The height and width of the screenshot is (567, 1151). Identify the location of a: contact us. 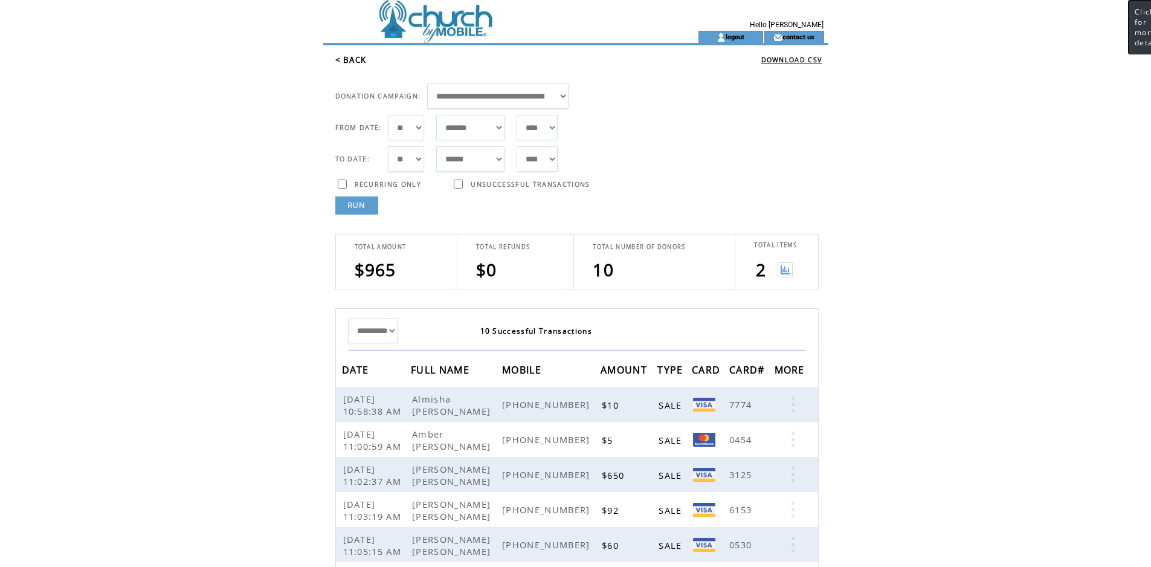
(798, 36).